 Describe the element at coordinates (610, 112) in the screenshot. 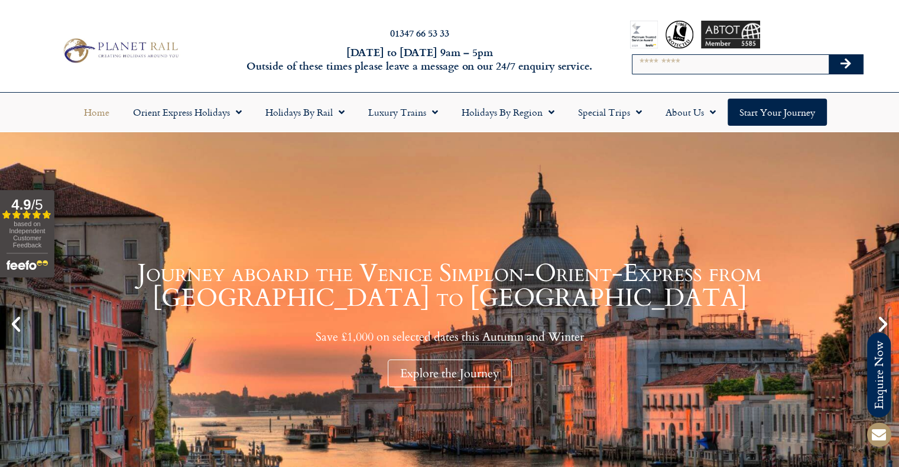

I see `a: Special Trips` at that location.